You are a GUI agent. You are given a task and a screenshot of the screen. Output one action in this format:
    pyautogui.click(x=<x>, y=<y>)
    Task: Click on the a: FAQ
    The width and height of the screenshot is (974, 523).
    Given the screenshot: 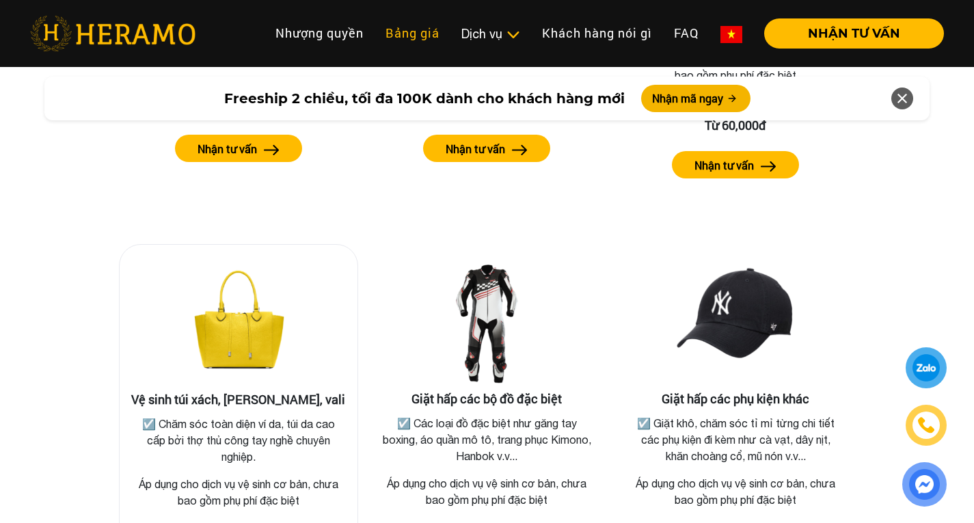 What is the action you would take?
    pyautogui.click(x=687, y=33)
    